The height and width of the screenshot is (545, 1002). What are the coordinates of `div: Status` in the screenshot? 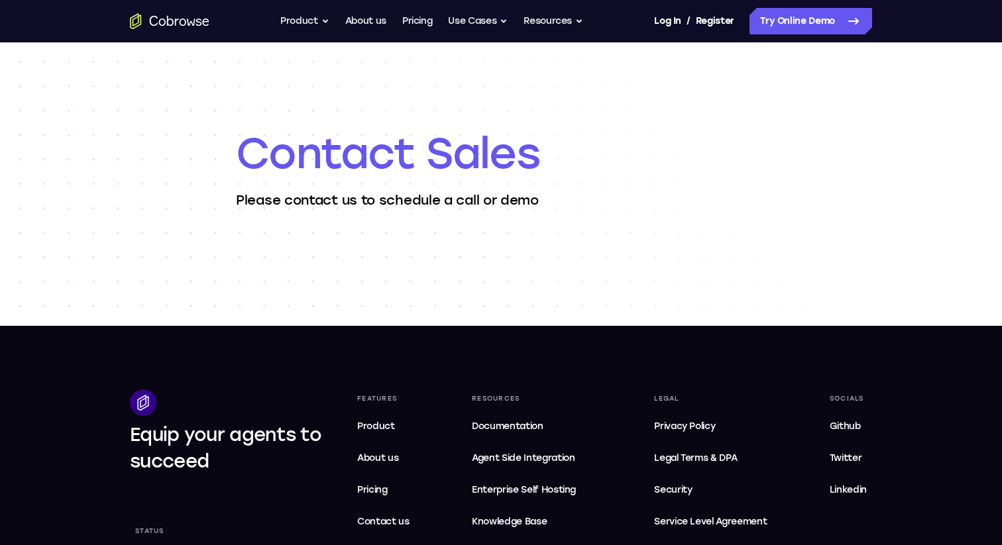 It's located at (150, 531).